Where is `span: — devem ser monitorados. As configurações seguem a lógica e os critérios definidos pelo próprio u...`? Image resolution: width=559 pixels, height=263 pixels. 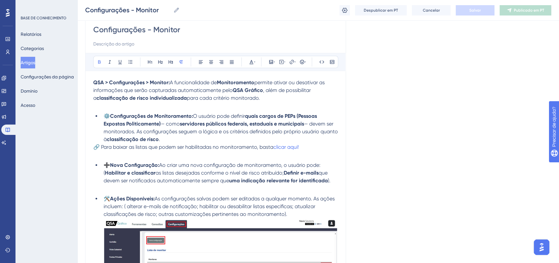 span: — devem ser monitorados. As configurações seguem a lógica e os critérios definidos pelo próprio u... is located at coordinates (221, 131).